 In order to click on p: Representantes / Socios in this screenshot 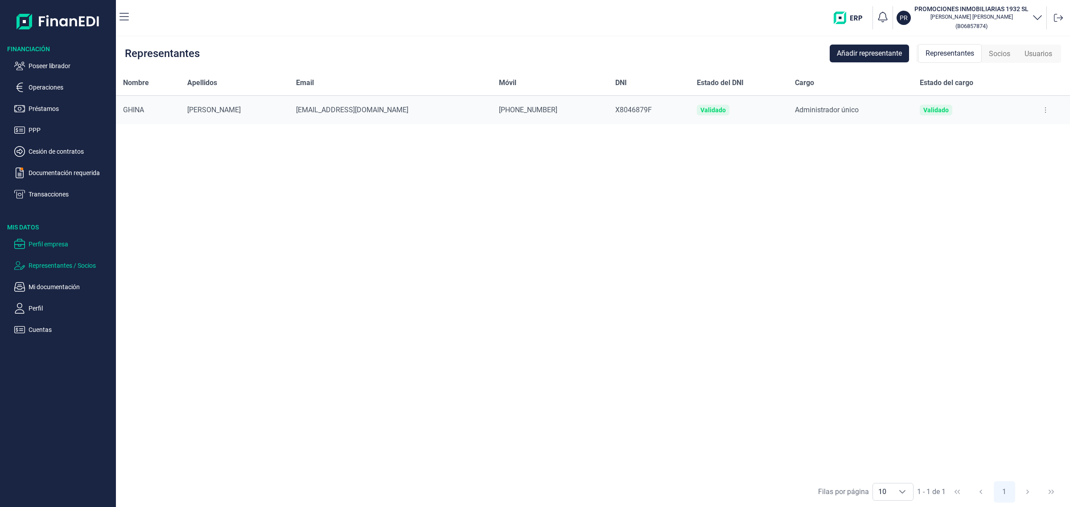, I will do `click(70, 266)`.